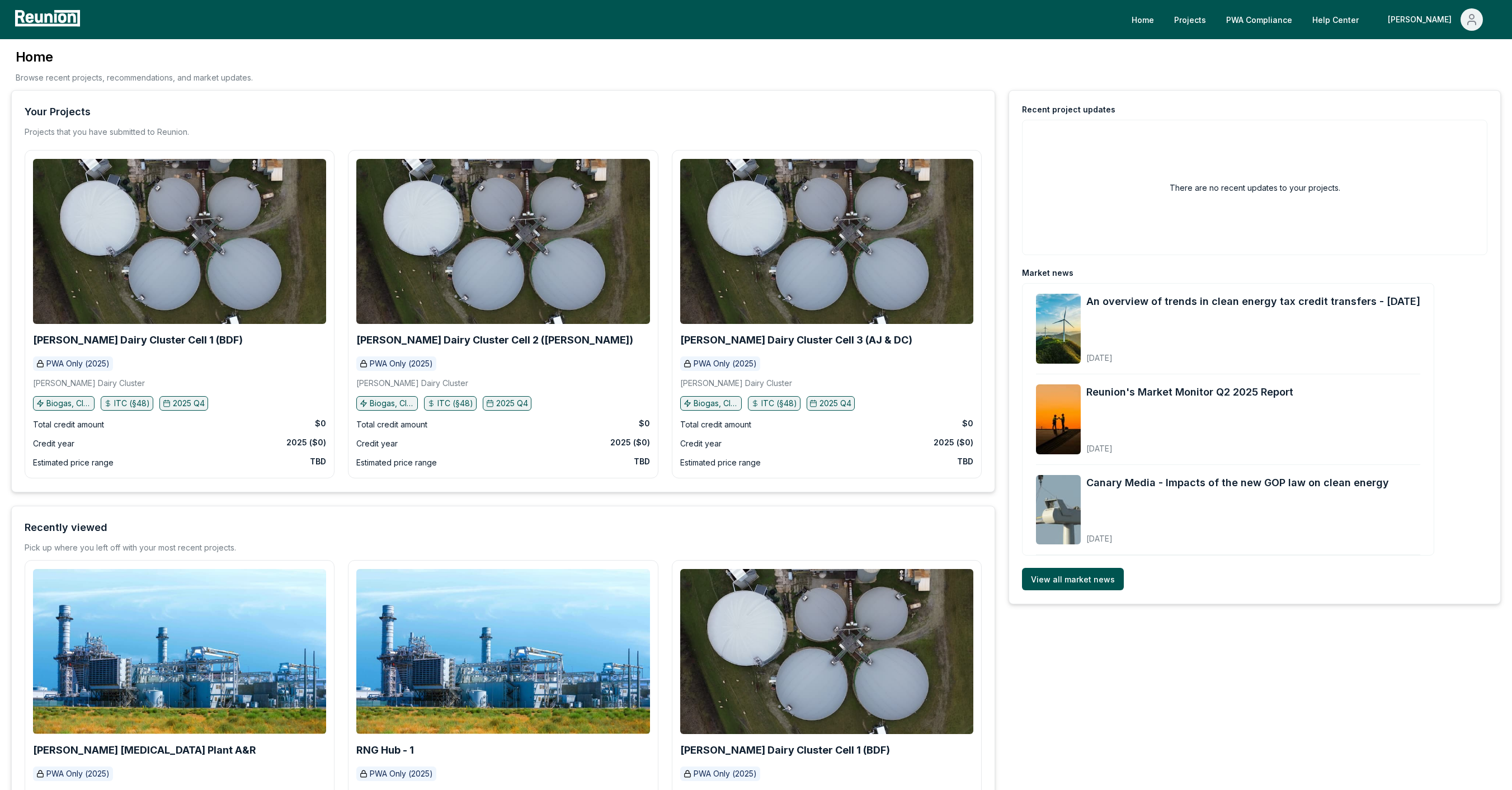  What do you see at coordinates (135, 57) in the screenshot?
I see `h3: Home` at bounding box center [135, 57].